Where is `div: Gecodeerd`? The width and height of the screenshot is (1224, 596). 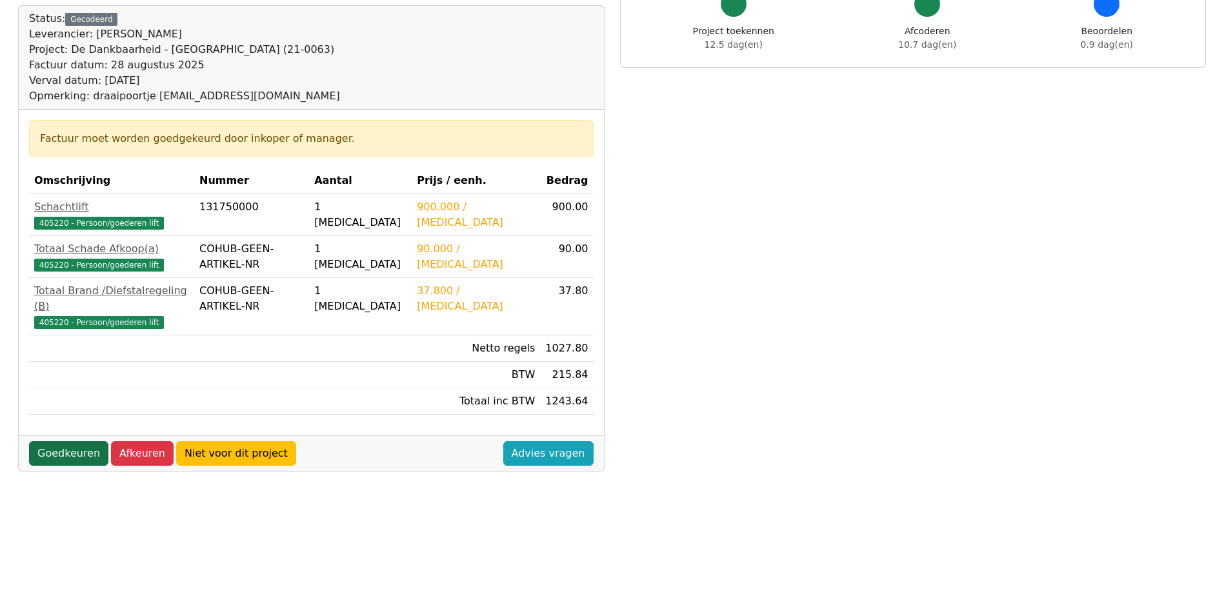
div: Gecodeerd is located at coordinates (91, 19).